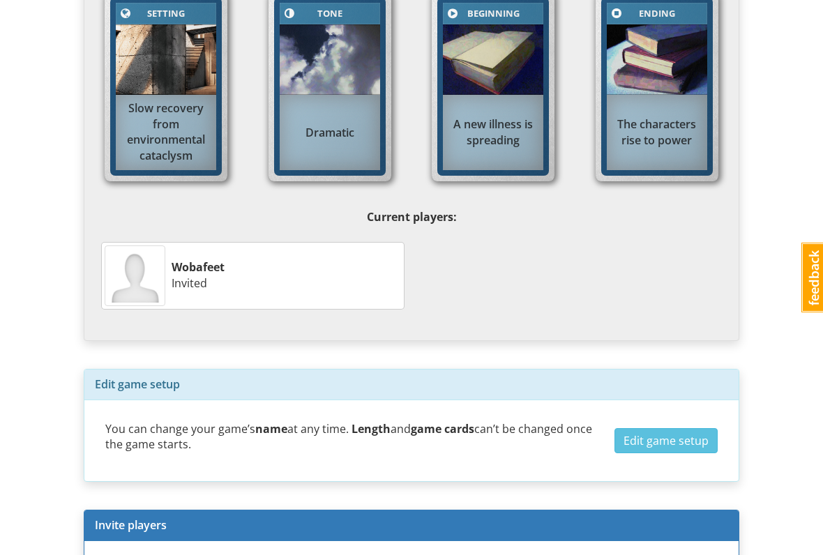 This screenshot has width=823, height=555. Describe the element at coordinates (657, 59) in the screenshot. I see `img: A stack of closed books.` at that location.